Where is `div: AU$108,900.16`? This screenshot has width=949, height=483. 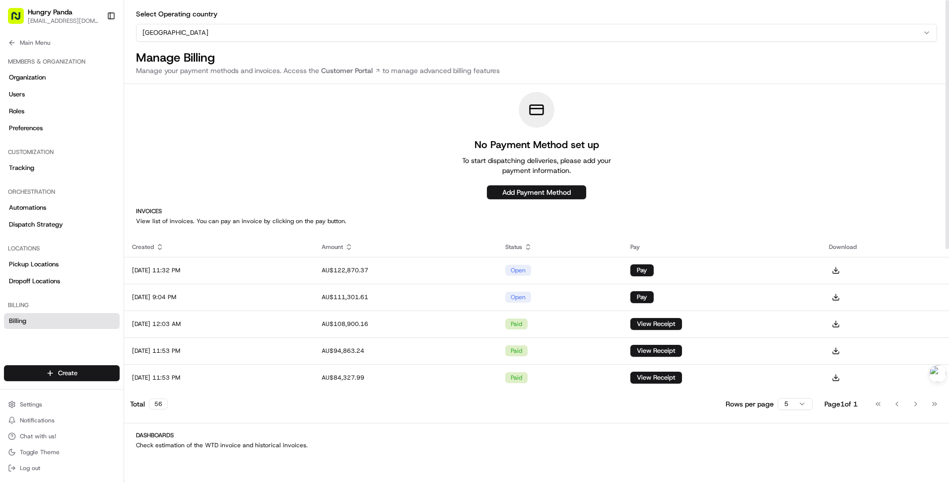
div: AU$108,900.16 is located at coordinates (406, 324).